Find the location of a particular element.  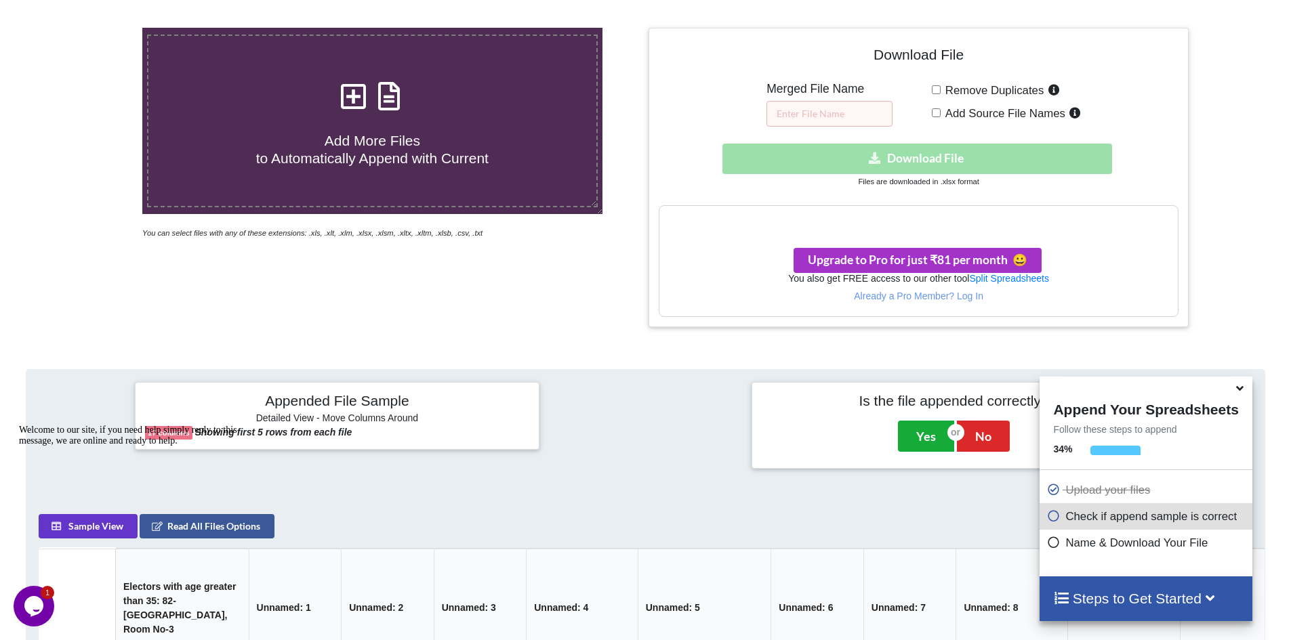

h4: Is the file appended correctly? is located at coordinates (953, 400).